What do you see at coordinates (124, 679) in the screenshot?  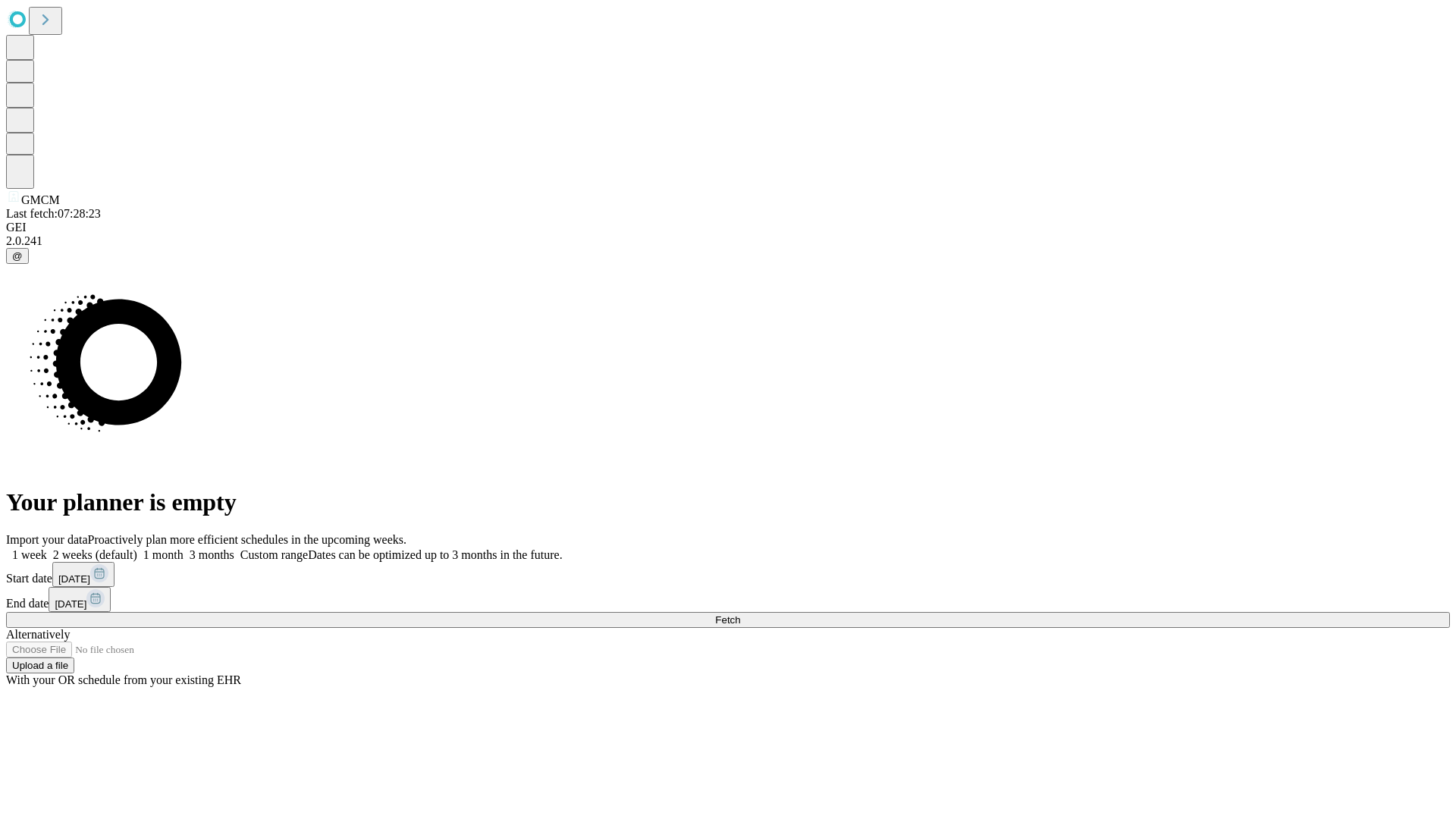 I see `span: With your OR schedule from your existing EHR` at bounding box center [124, 679].